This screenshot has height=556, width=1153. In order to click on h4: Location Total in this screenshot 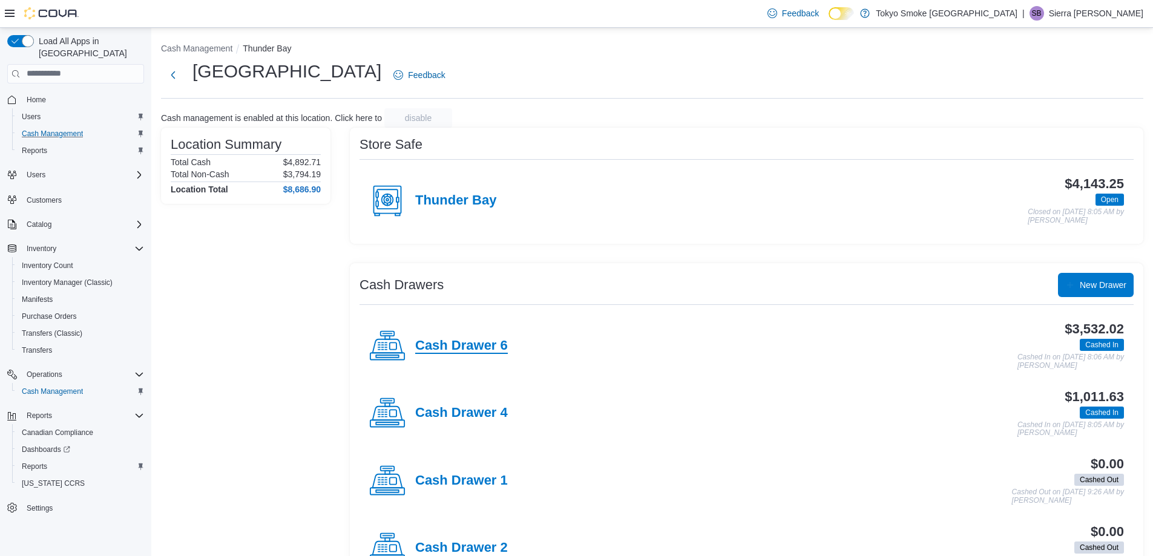, I will do `click(199, 189)`.